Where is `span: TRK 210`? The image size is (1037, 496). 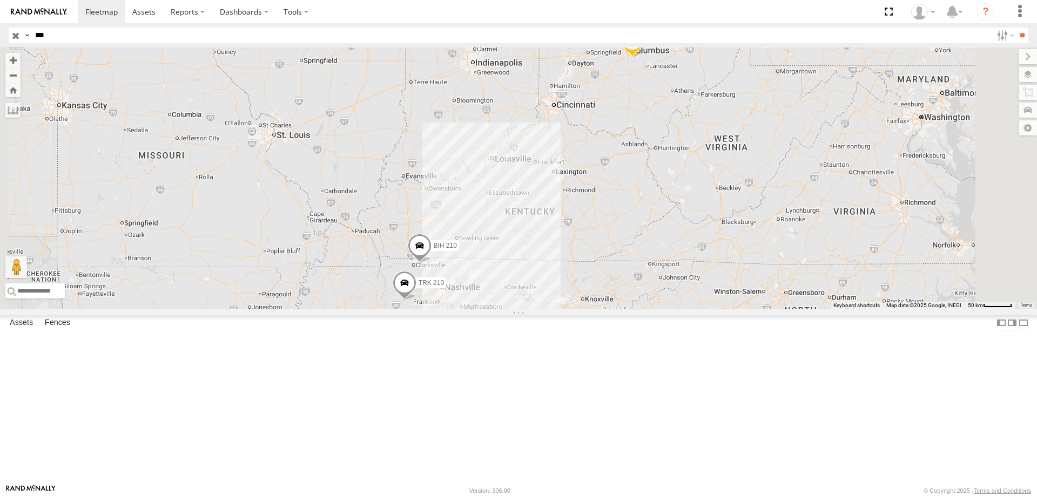 span: TRK 210 is located at coordinates (431, 283).